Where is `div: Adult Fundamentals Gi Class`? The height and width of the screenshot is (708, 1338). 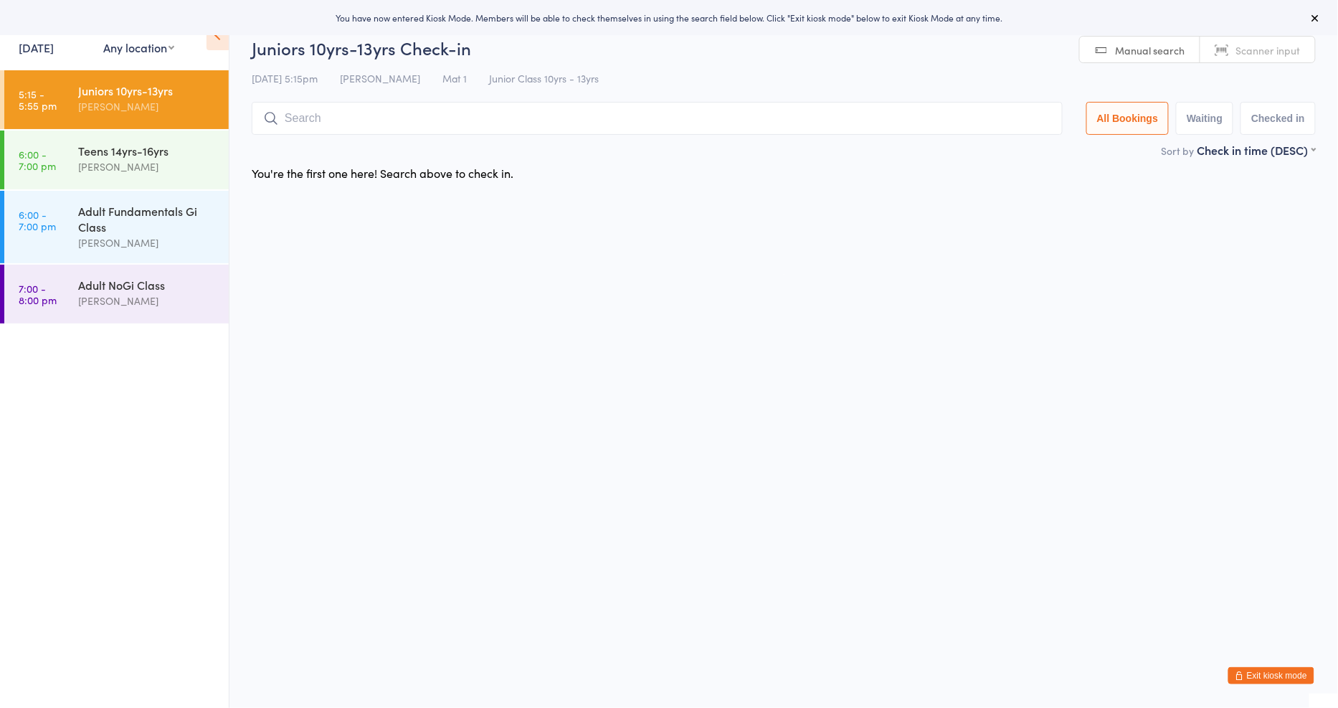 div: Adult Fundamentals Gi Class is located at coordinates (147, 219).